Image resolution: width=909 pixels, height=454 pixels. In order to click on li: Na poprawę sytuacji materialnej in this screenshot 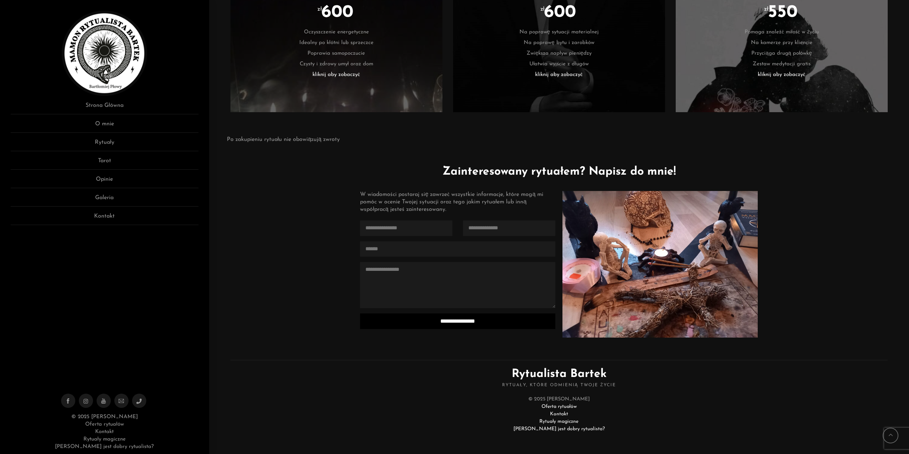, I will do `click(559, 32)`.